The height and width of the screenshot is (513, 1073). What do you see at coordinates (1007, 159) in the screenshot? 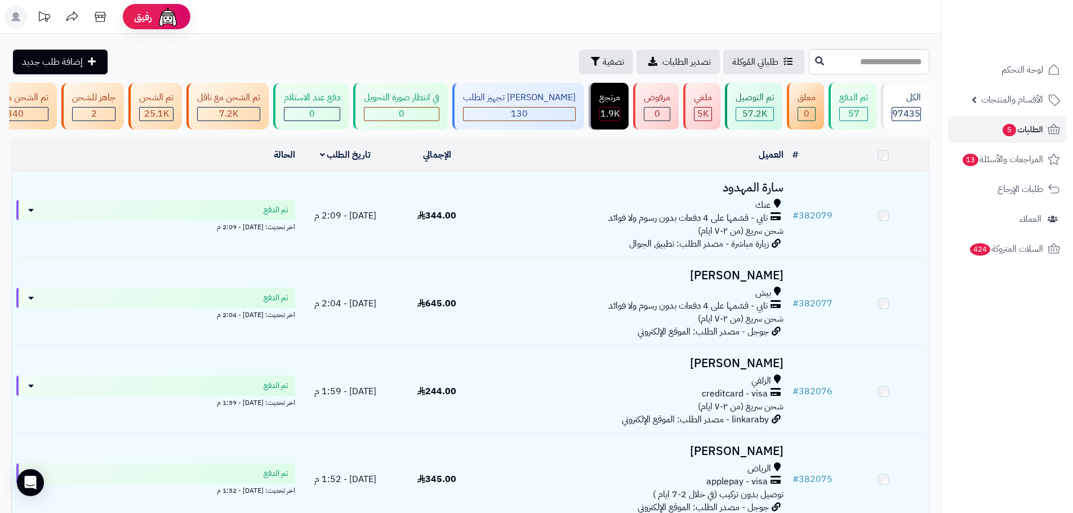
I see `a: المراجعات والأسئلة13` at bounding box center [1007, 159].